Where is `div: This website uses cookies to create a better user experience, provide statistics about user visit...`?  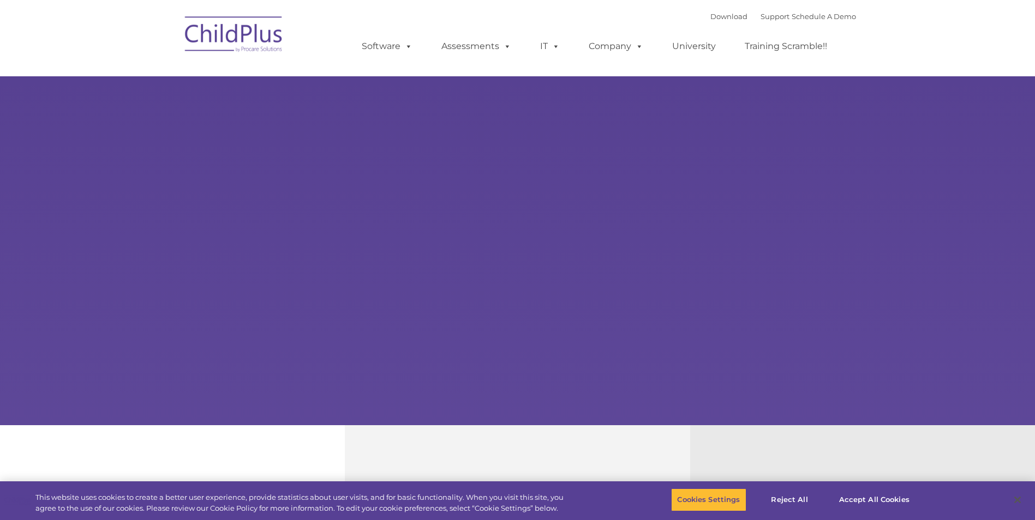 div: This website uses cookies to create a better user experience, provide statistics about user visit... is located at coordinates (302, 503).